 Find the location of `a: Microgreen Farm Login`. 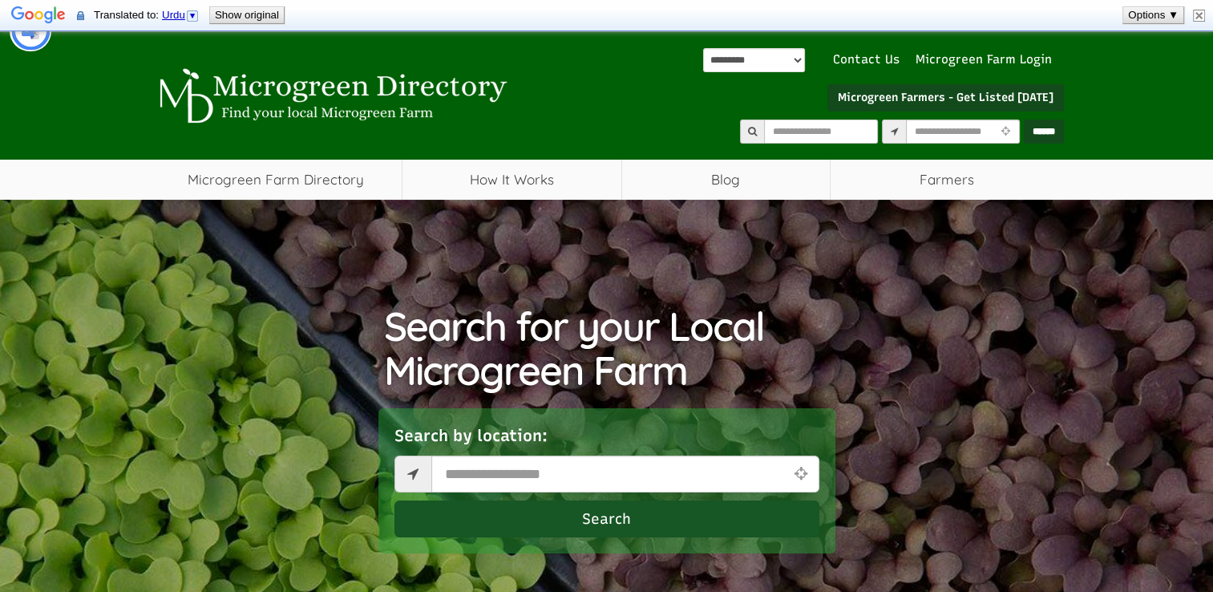

a: Microgreen Farm Login is located at coordinates (988, 59).